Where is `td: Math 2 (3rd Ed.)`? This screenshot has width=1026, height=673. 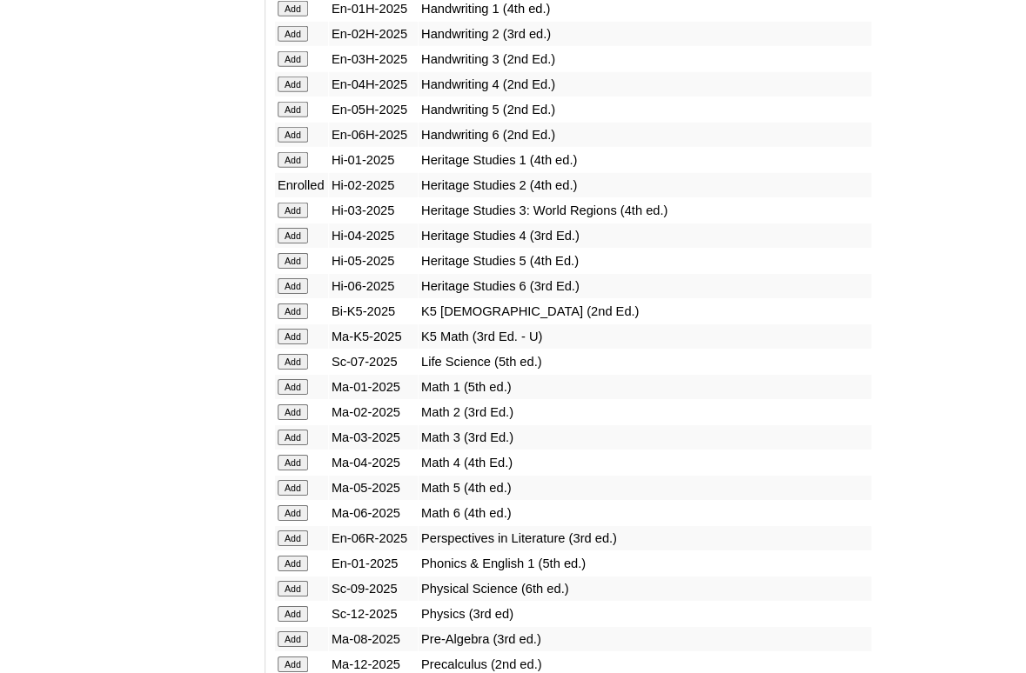
td: Math 2 (3rd Ed.) is located at coordinates (645, 412).